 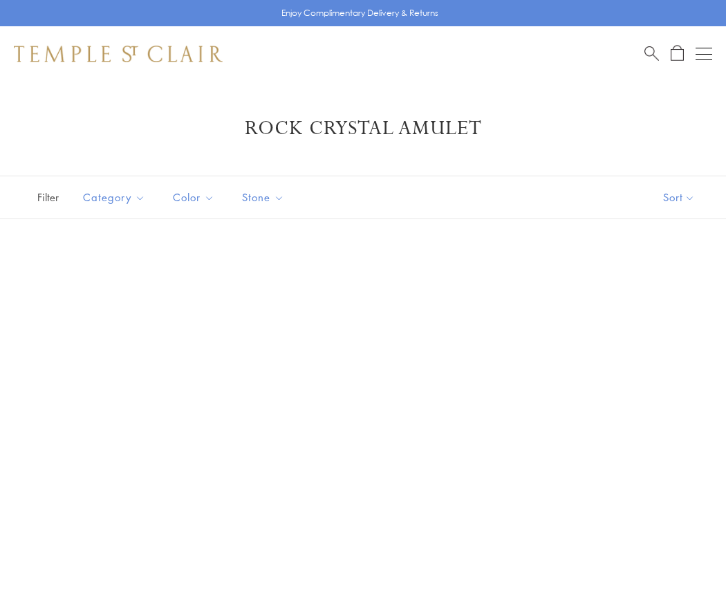 What do you see at coordinates (193, 197) in the screenshot?
I see `button: Color` at bounding box center [193, 197].